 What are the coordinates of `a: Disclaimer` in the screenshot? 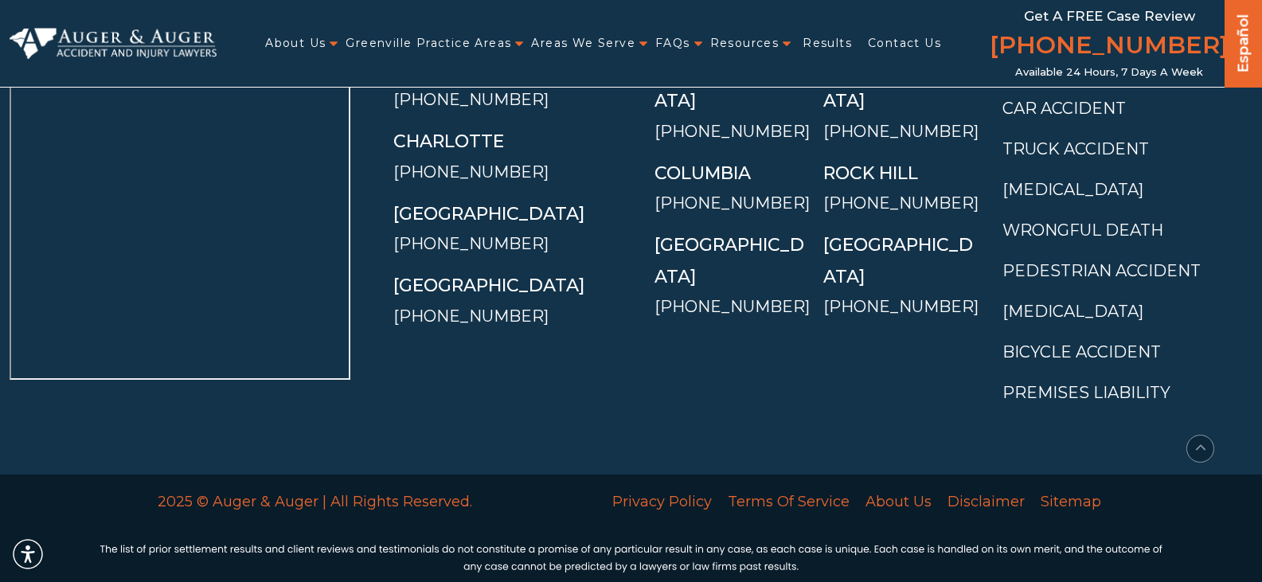 It's located at (986, 502).